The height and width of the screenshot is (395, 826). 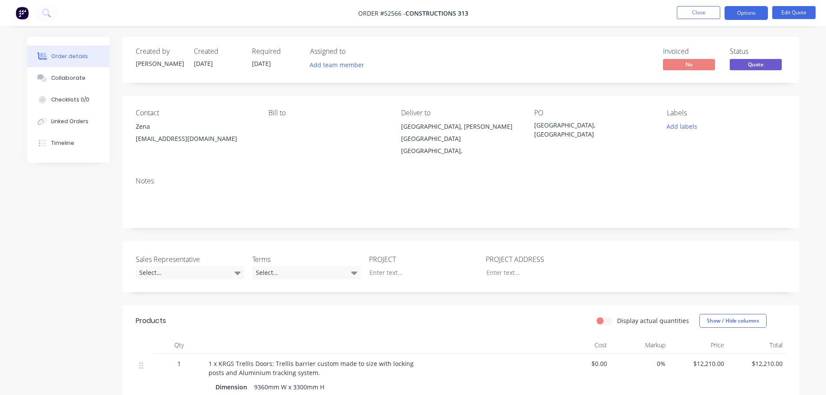 What do you see at coordinates (461, 181) in the screenshot?
I see `div: Notes` at bounding box center [461, 181].